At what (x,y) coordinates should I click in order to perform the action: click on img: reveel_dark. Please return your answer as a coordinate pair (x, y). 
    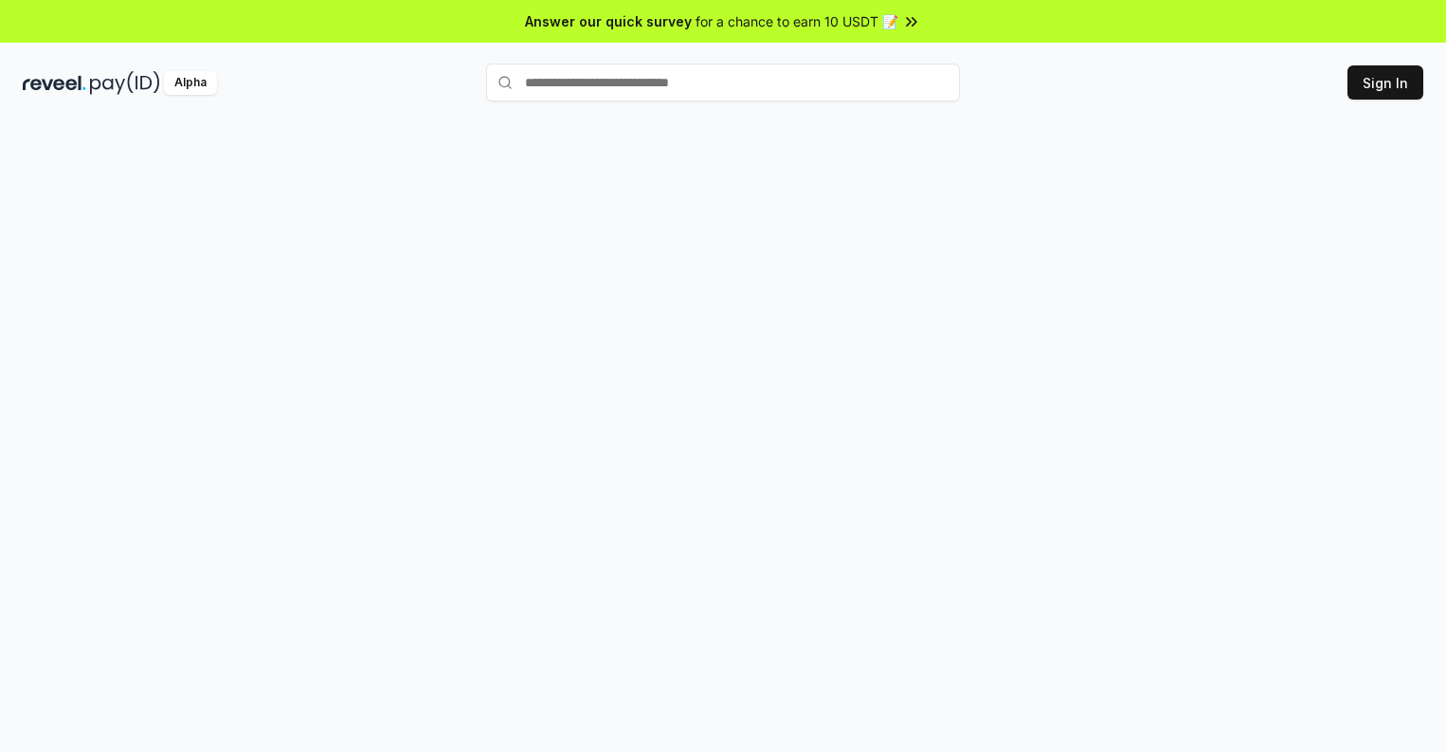
    Looking at the image, I should click on (54, 82).